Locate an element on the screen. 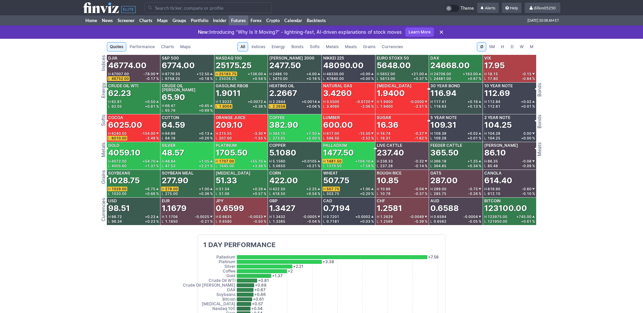  a: Euro Stoxx 505648.00H5652.00+21.00L5613.00+0.37 % is located at coordinates (402, 69).